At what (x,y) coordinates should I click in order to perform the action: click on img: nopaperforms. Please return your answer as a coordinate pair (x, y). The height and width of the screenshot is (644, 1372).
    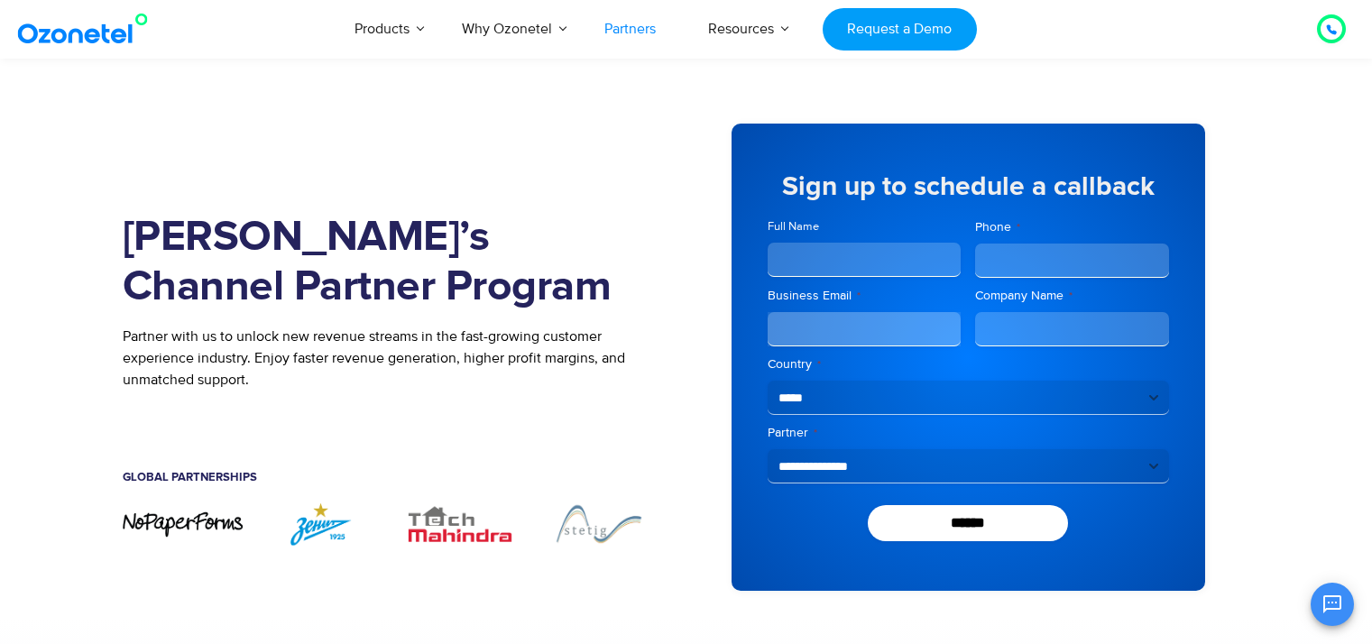
    Looking at the image, I should click on (183, 524).